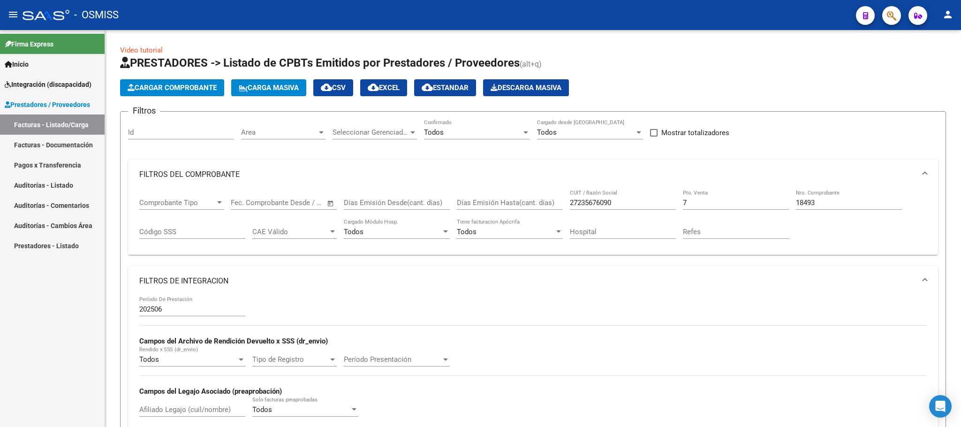 This screenshot has height=427, width=961. What do you see at coordinates (211, 391) in the screenshot?
I see `strong: Campos del Legajo Asociado (preaprobación)` at bounding box center [211, 391].